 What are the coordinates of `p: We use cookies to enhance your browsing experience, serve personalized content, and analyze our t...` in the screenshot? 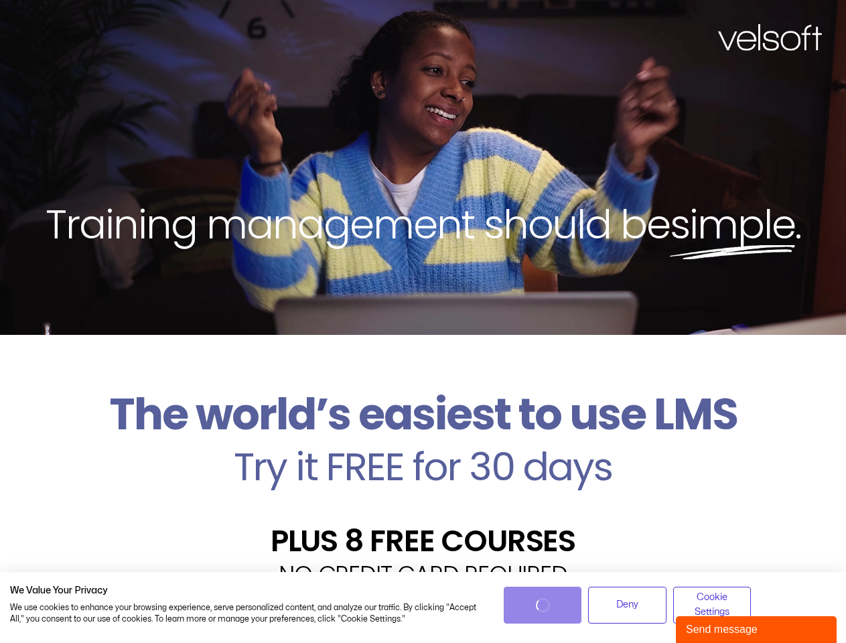 It's located at (246, 613).